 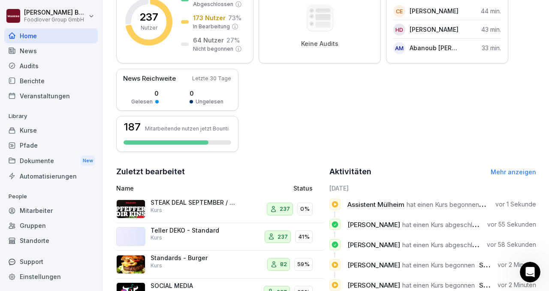 What do you see at coordinates (51, 81) in the screenshot?
I see `a: Berichte` at bounding box center [51, 81].